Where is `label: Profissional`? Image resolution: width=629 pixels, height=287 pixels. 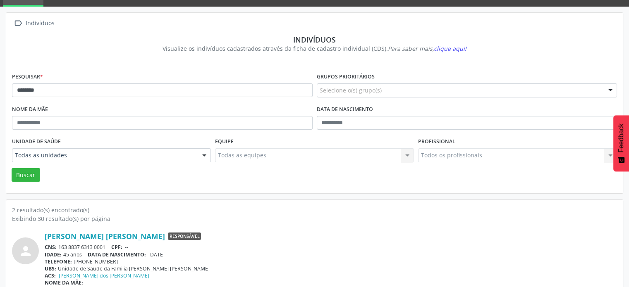 label: Profissional is located at coordinates (436, 142).